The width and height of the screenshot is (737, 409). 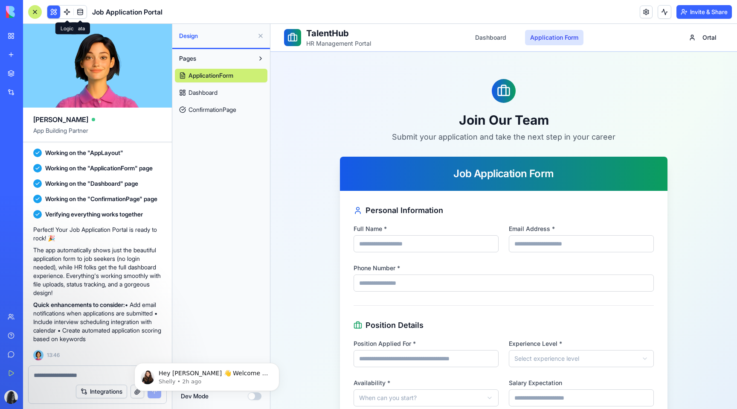 What do you see at coordinates (97, 322) in the screenshot?
I see `p: • Add email notifications when applications are submitted • Include interview scheduling integrat...` at bounding box center [97, 322].